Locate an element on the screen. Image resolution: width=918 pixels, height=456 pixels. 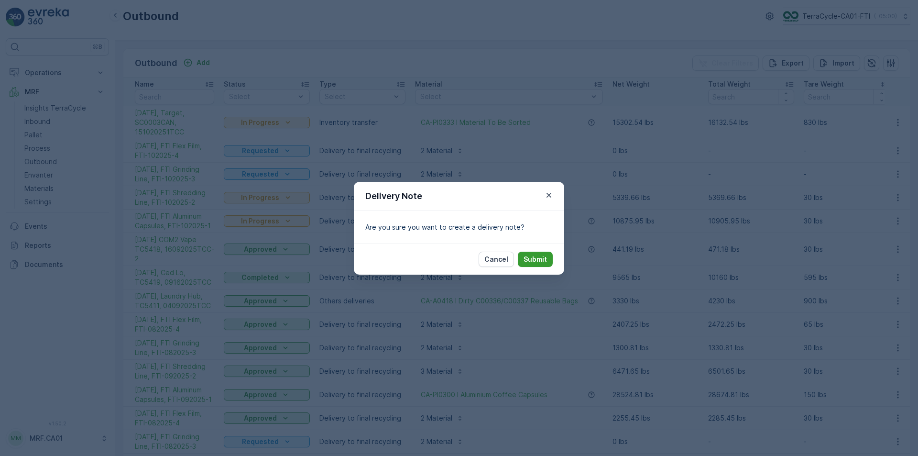
p: Cancel is located at coordinates (496, 259).